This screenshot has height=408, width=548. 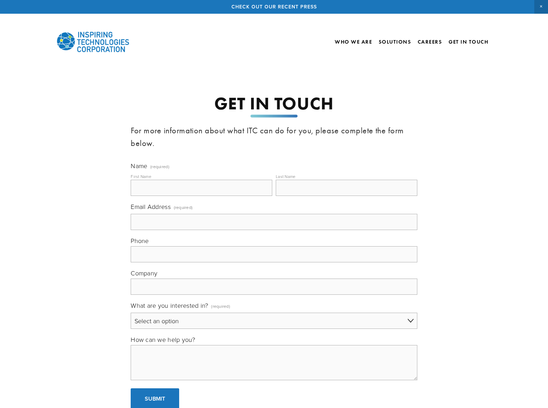 I want to click on span: What are you interested in?, so click(x=169, y=305).